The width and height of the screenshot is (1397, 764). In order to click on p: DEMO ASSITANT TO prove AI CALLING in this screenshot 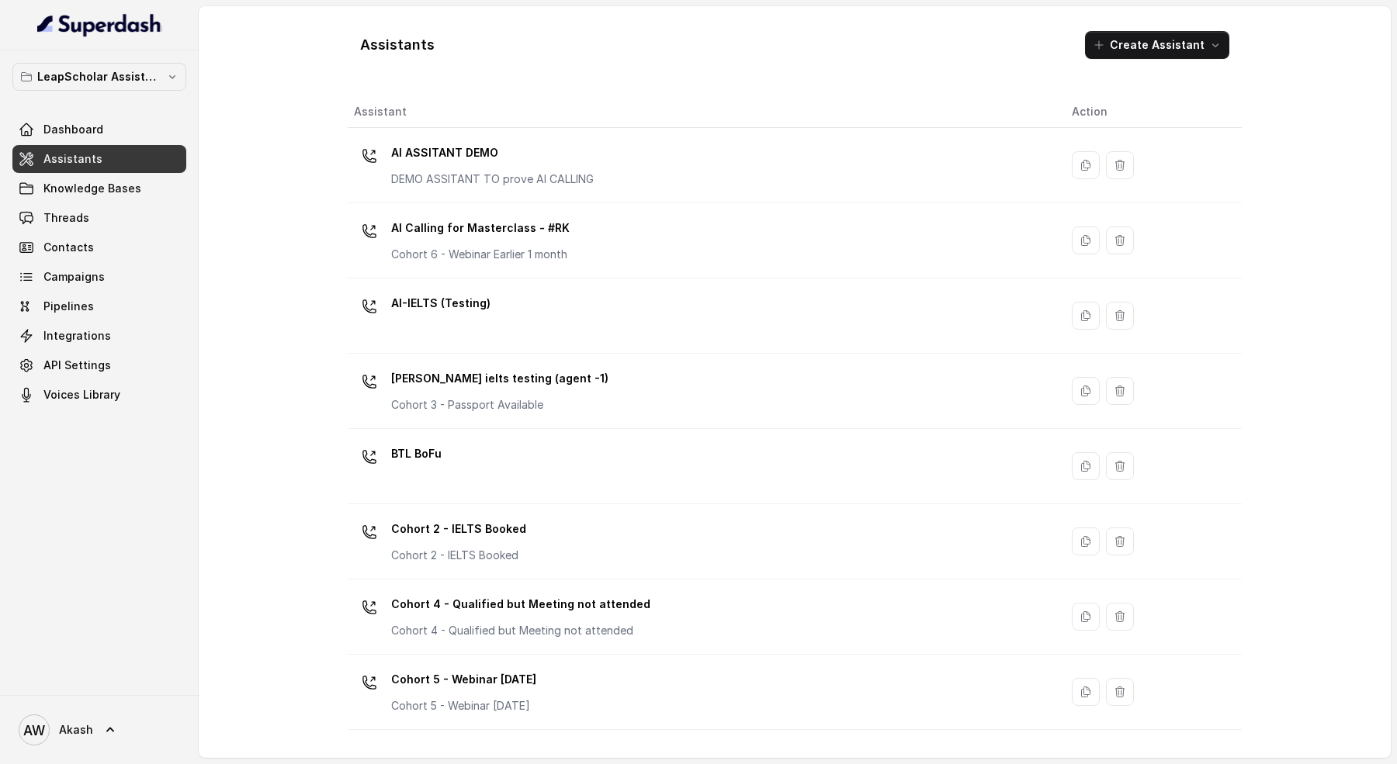, I will do `click(492, 179)`.